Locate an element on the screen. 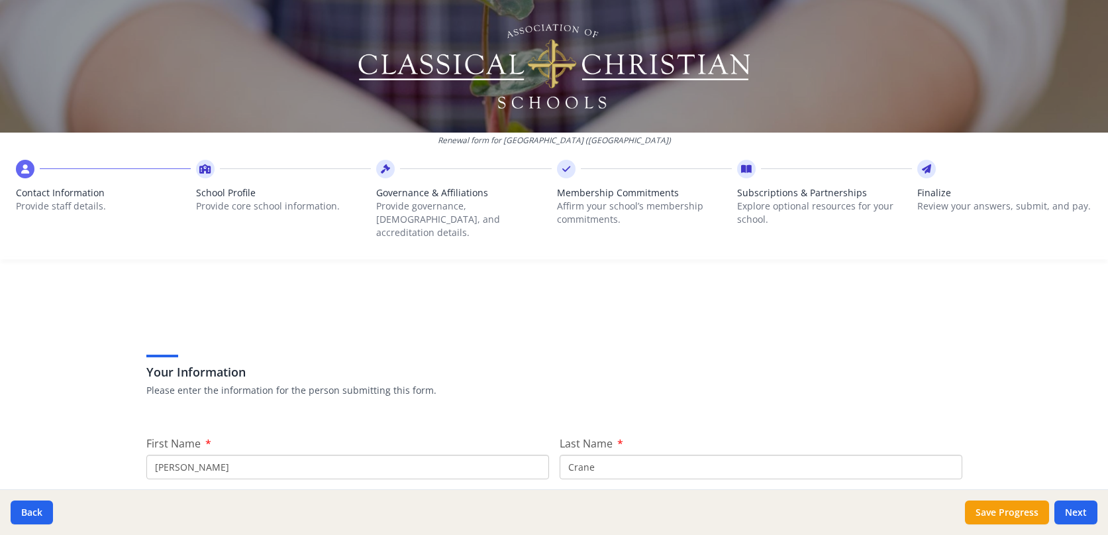 The height and width of the screenshot is (535, 1108). img: Logo is located at coordinates (554, 66).